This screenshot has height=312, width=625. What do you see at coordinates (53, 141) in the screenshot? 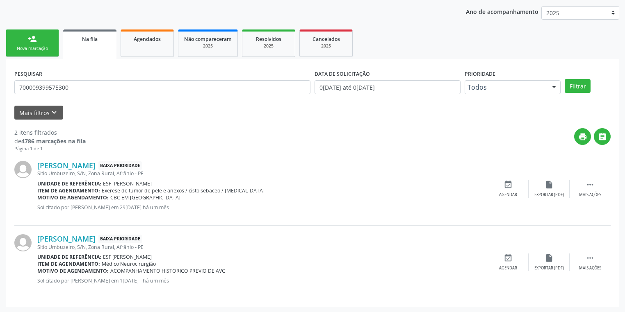
I see `strong: 4786 marcações na fila` at bounding box center [53, 141].